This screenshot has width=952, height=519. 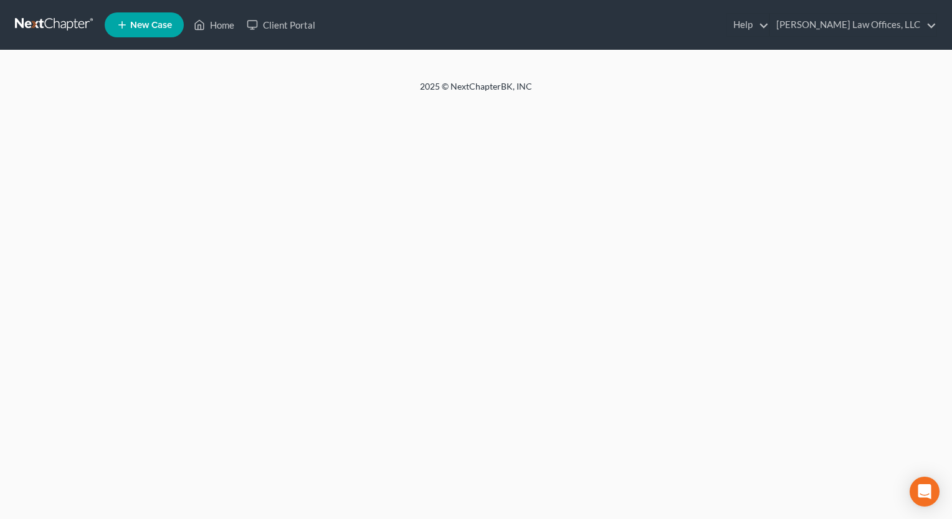 What do you see at coordinates (924, 492) in the screenshot?
I see `div: Open Intercom Messenger` at bounding box center [924, 492].